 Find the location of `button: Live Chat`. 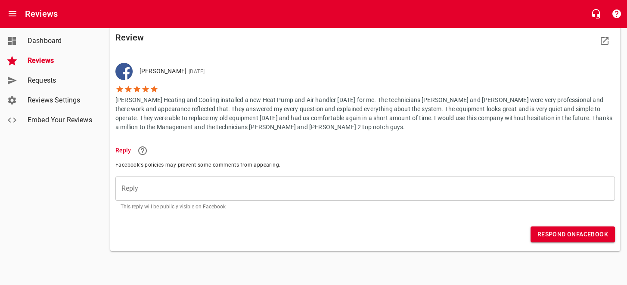

button: Live Chat is located at coordinates (596, 14).